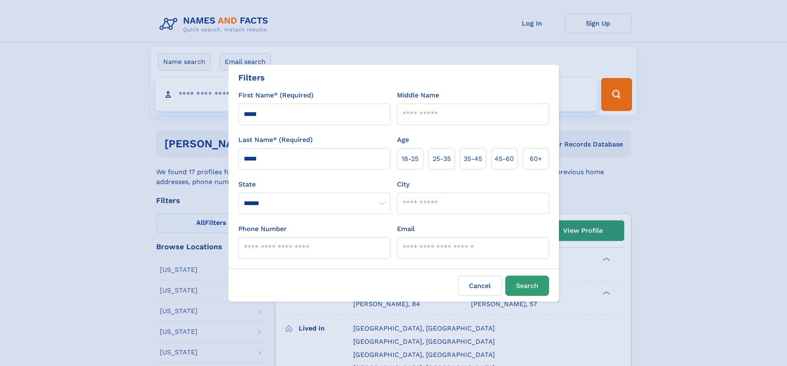 This screenshot has width=787, height=366. I want to click on label: Last Name* (Required), so click(276, 140).